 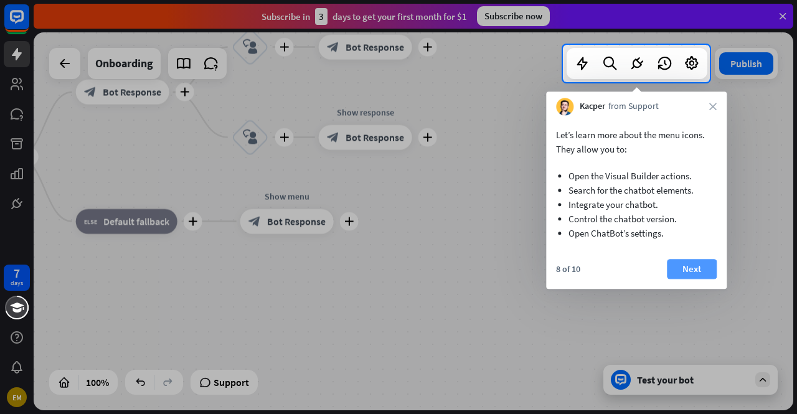 What do you see at coordinates (637, 142) in the screenshot?
I see `p: Let’s learn more about the menu icons. They allow you to:` at bounding box center [637, 142].